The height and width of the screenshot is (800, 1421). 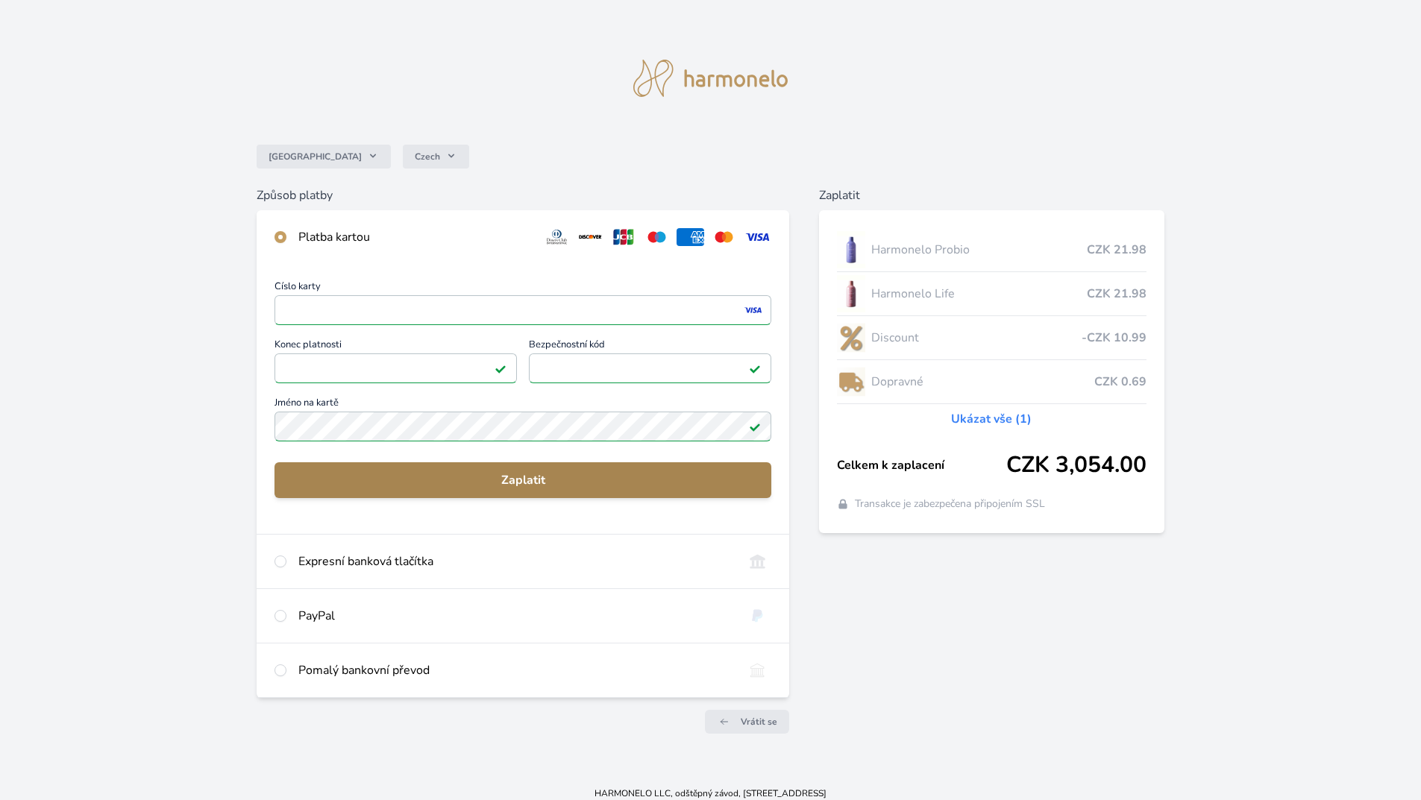 What do you see at coordinates (851, 338) in the screenshot?
I see `img: discount-lo.png` at bounding box center [851, 338].